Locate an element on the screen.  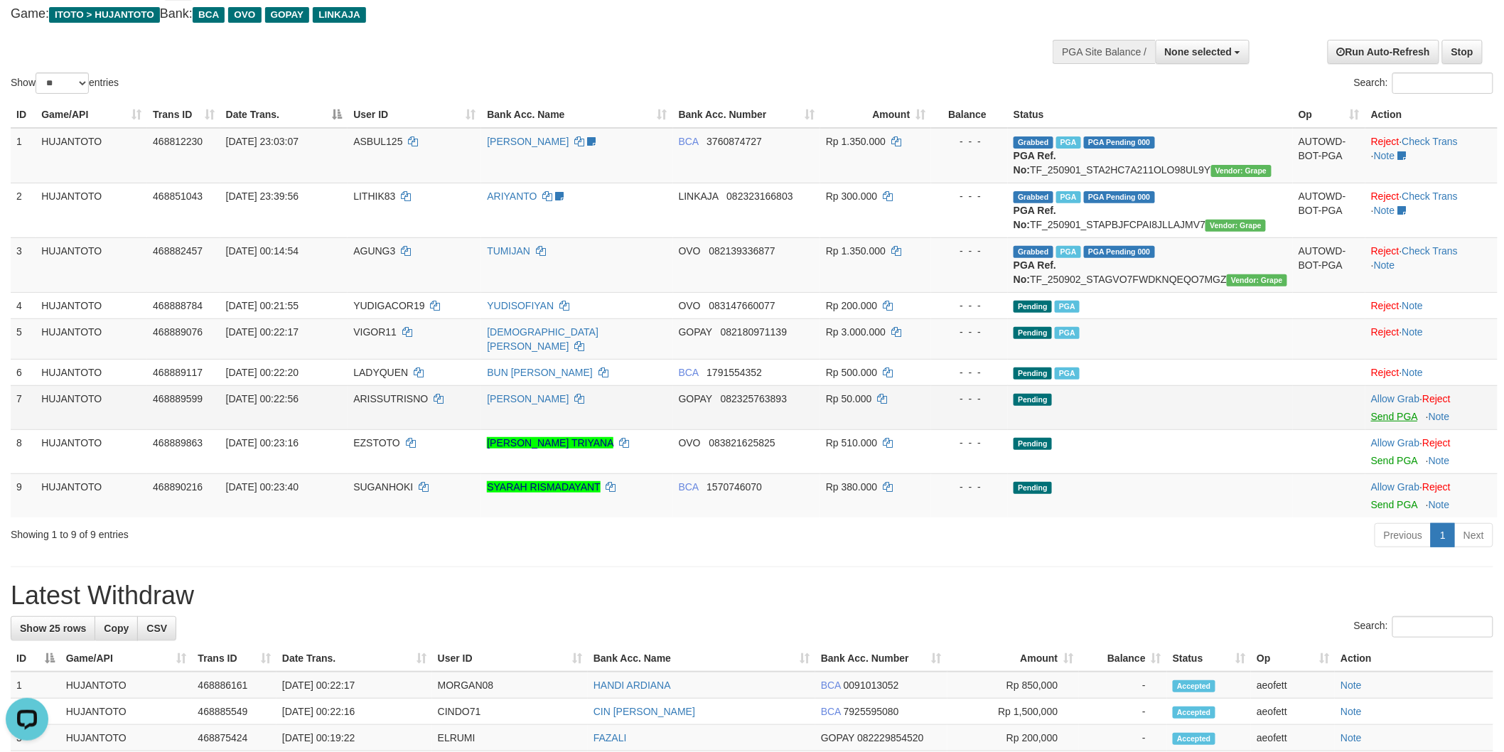
span: ARISSUTRISNO is located at coordinates (390, 399).